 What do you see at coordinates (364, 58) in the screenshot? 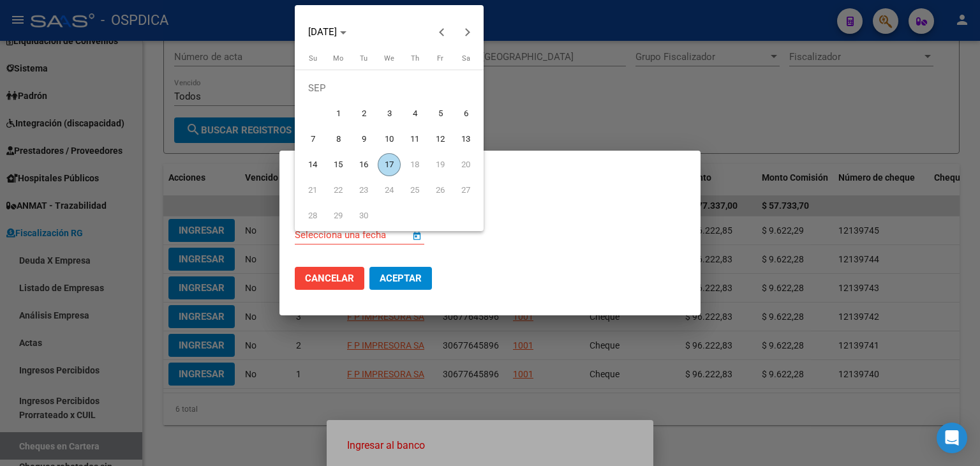
I see `span: Tu` at bounding box center [364, 58].